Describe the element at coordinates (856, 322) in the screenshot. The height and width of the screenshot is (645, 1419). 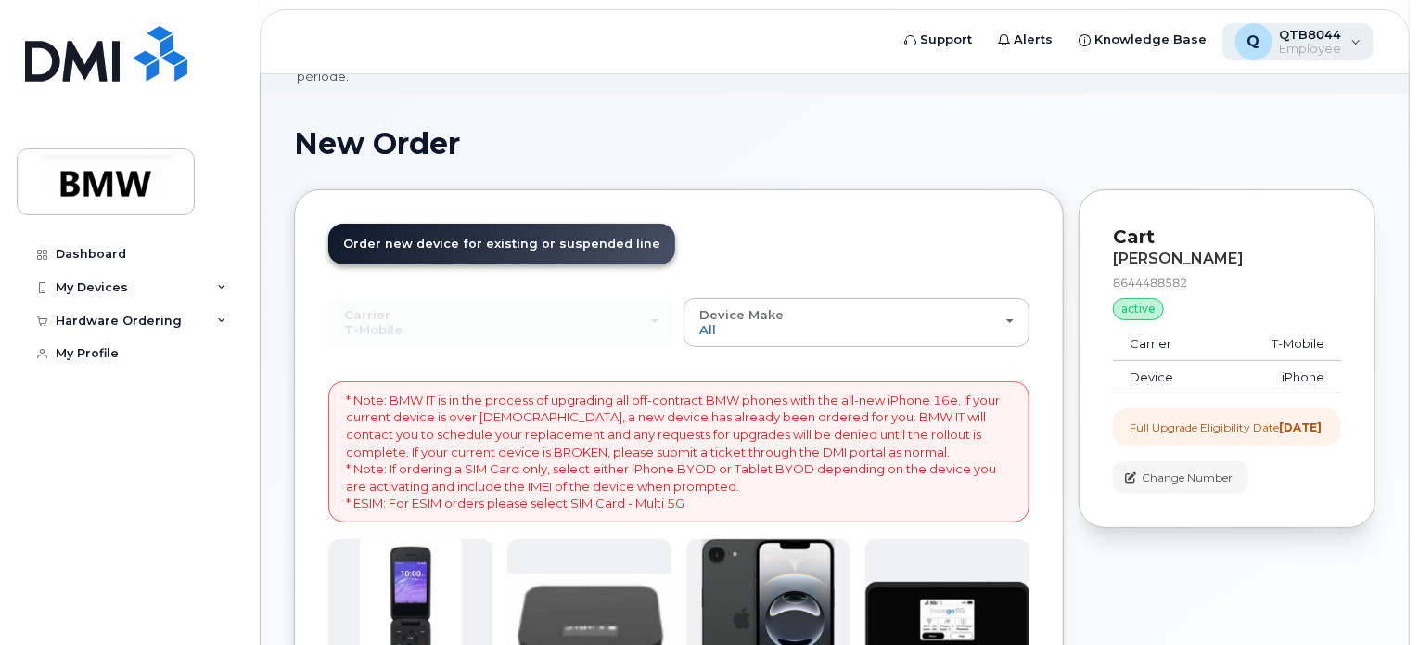
I see `button: Device Make All` at that location.